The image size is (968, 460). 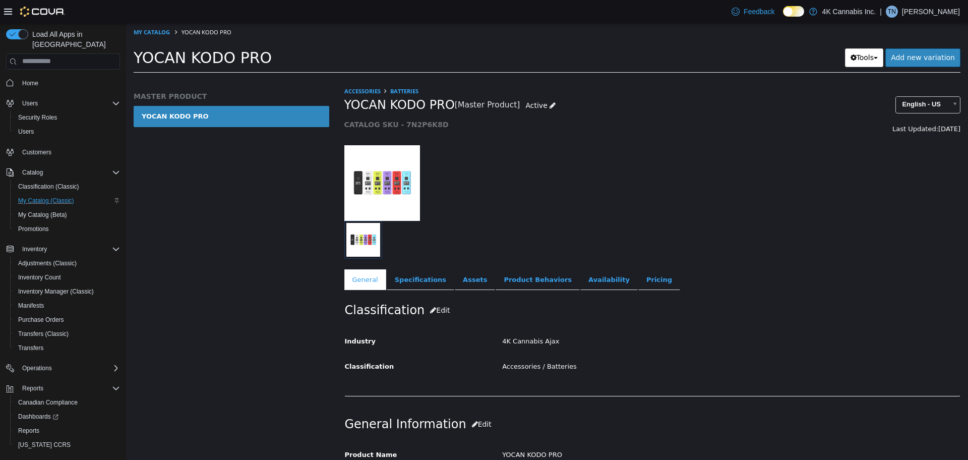 What do you see at coordinates (67, 334) in the screenshot?
I see `button: Transfers (Classic)` at bounding box center [67, 334].